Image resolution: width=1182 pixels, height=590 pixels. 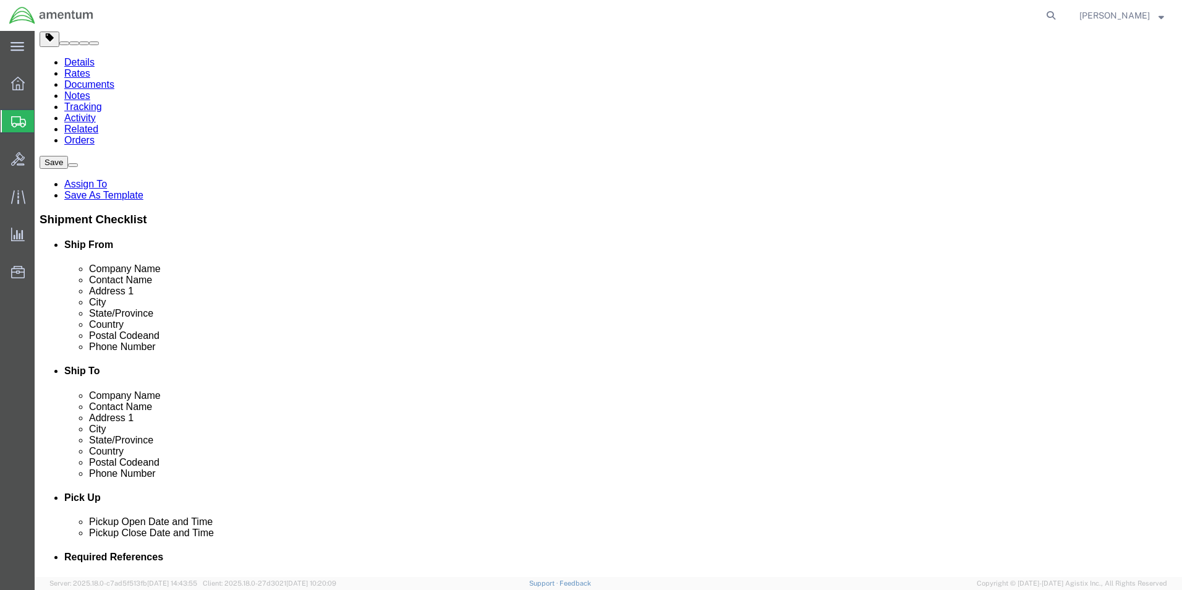 I want to click on a: Feedback, so click(x=575, y=583).